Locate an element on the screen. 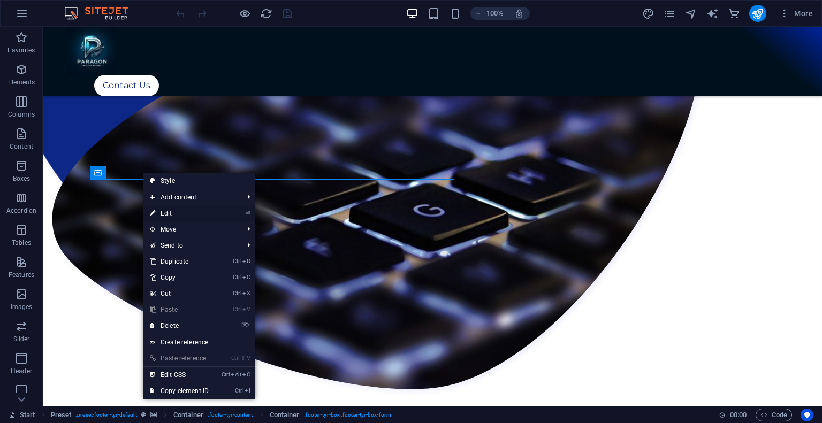 The height and width of the screenshot is (423, 822). a: Create reference is located at coordinates (199, 343).